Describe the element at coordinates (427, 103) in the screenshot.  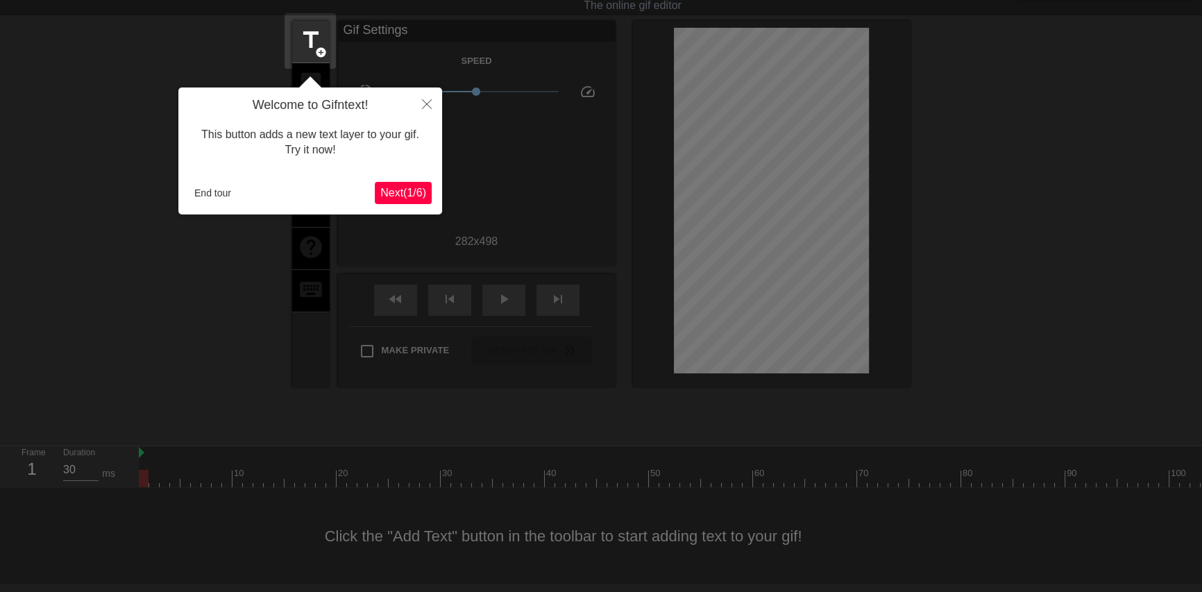
I see `button: Close` at that location.